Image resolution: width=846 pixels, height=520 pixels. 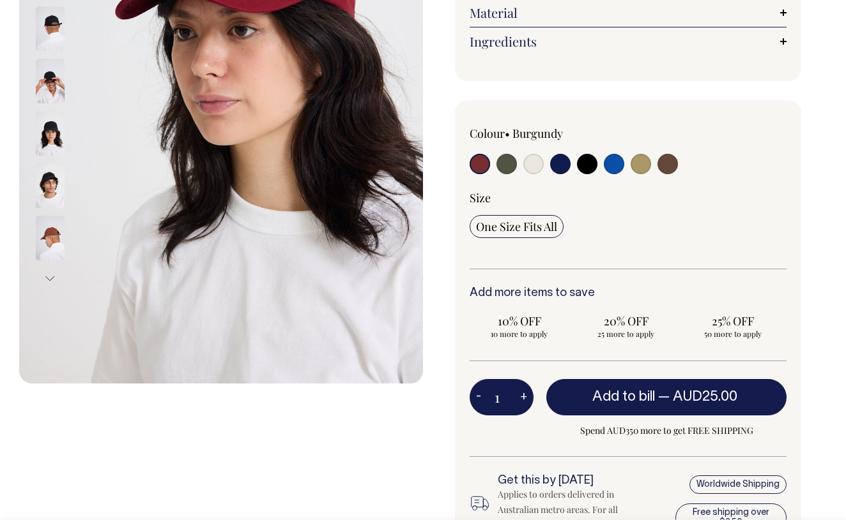 What do you see at coordinates (50, 238) in the screenshot?
I see `img: chocolate` at bounding box center [50, 238].